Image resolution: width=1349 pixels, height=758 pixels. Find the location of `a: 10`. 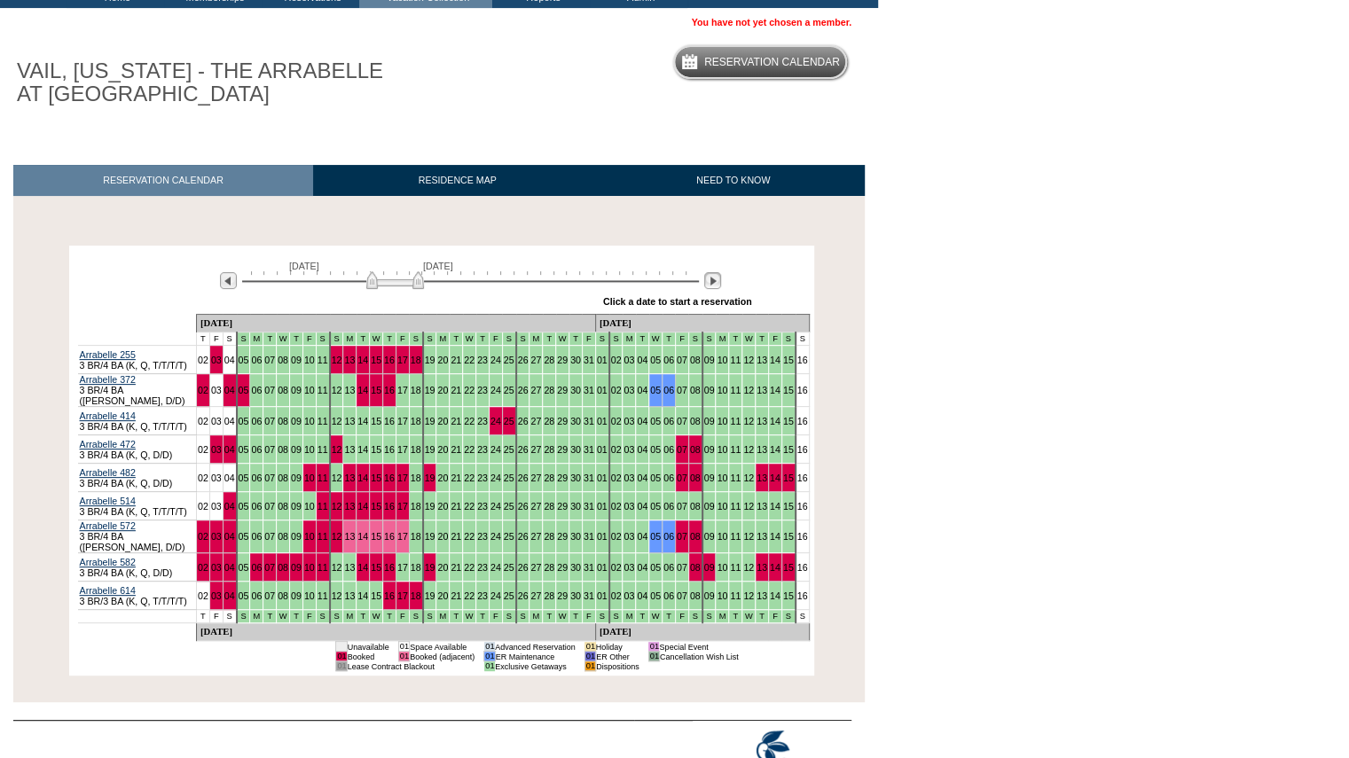

a: 10 is located at coordinates (309, 450).